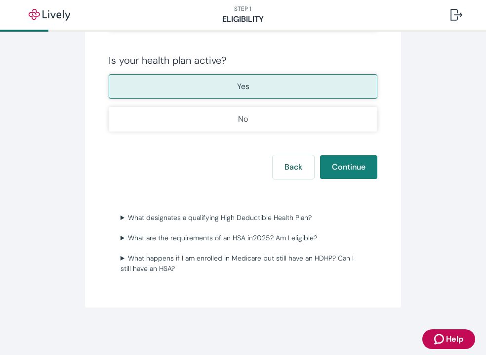 This screenshot has height=355, width=486. What do you see at coordinates (243, 119) in the screenshot?
I see `p: No` at bounding box center [243, 119].